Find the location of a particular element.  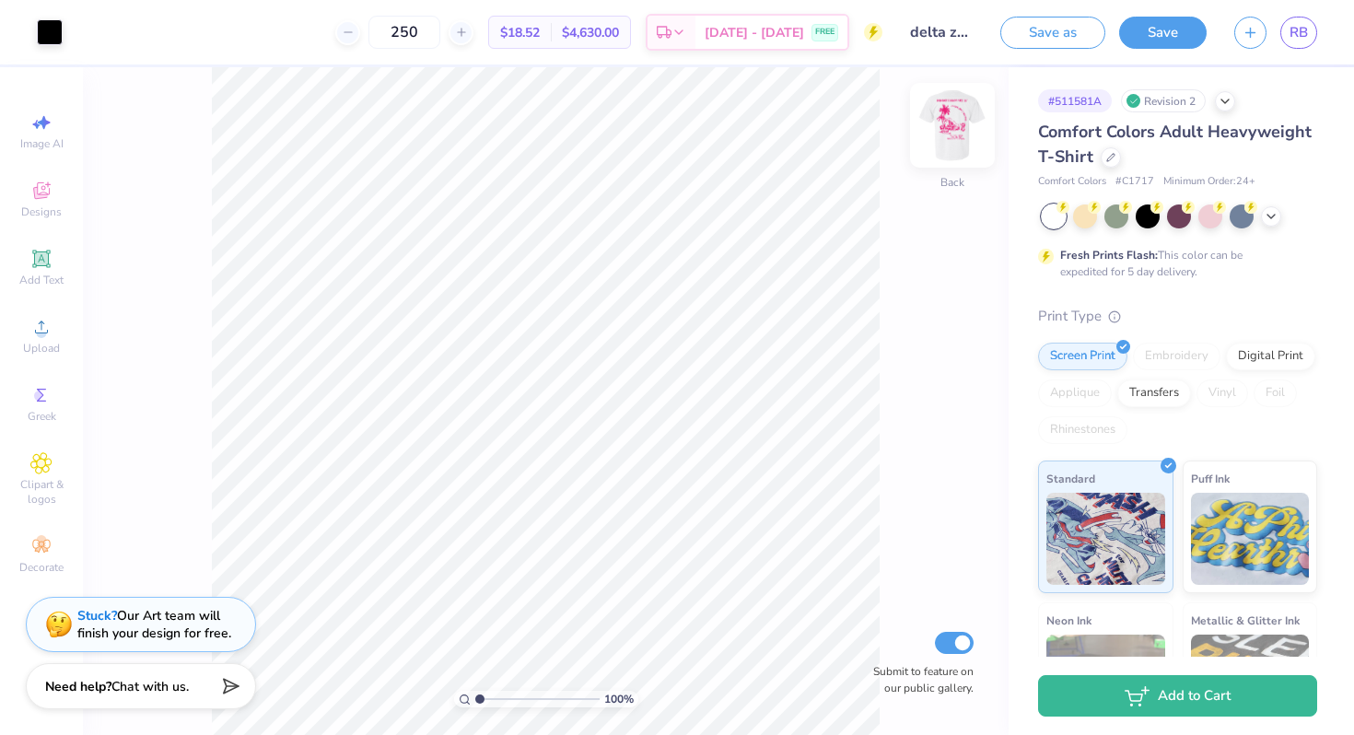

span: Chat with us. is located at coordinates (150, 686).